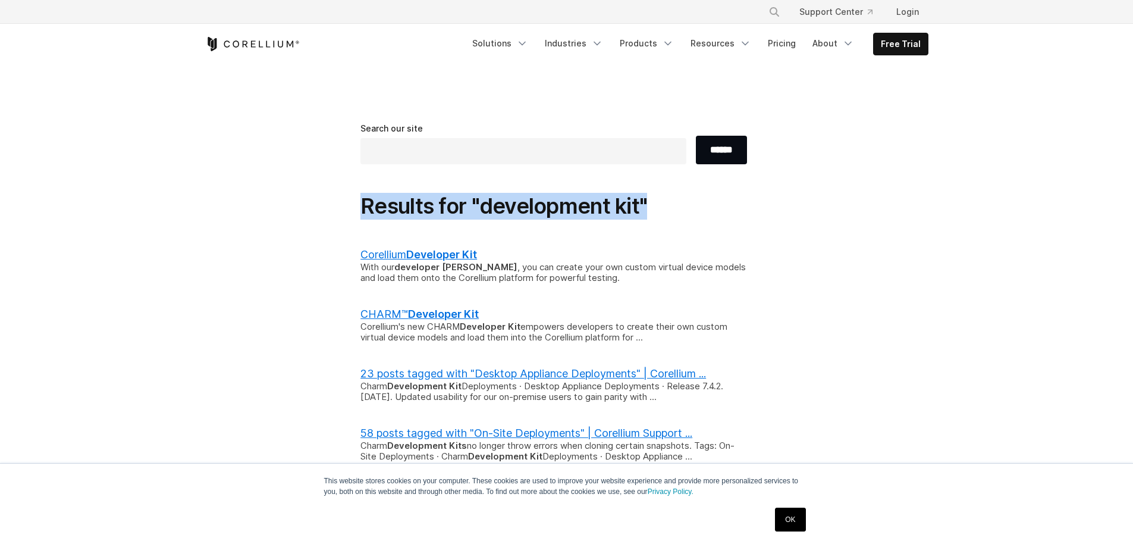 The width and height of the screenshot is (1133, 547). Describe the element at coordinates (566, 206) in the screenshot. I see `h1: Results for "development kit"` at that location.